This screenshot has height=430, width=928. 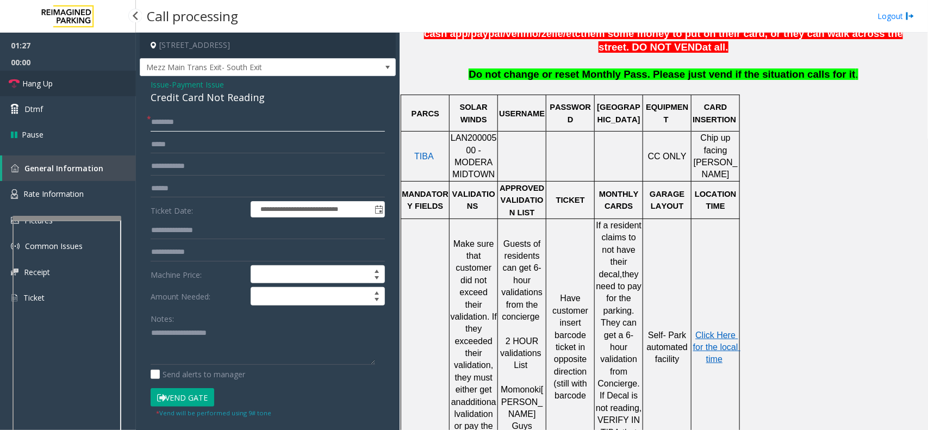 I want to click on small: Vend will be performed using 9# tone, so click(x=214, y=413).